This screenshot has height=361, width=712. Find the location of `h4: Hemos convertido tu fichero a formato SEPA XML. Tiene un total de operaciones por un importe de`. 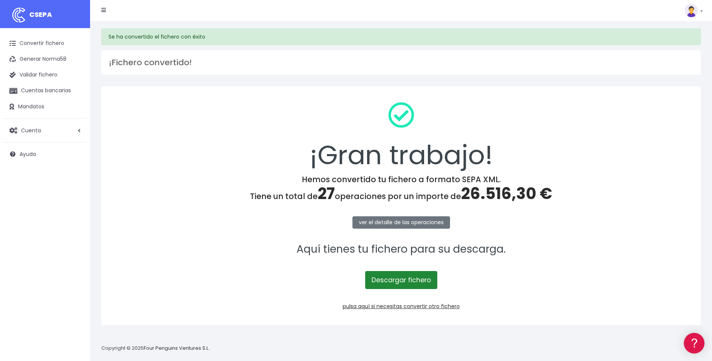

h4: Hemos convertido tu fichero a formato SEPA XML. Tiene un total de operaciones por un importe de is located at coordinates (401, 189).